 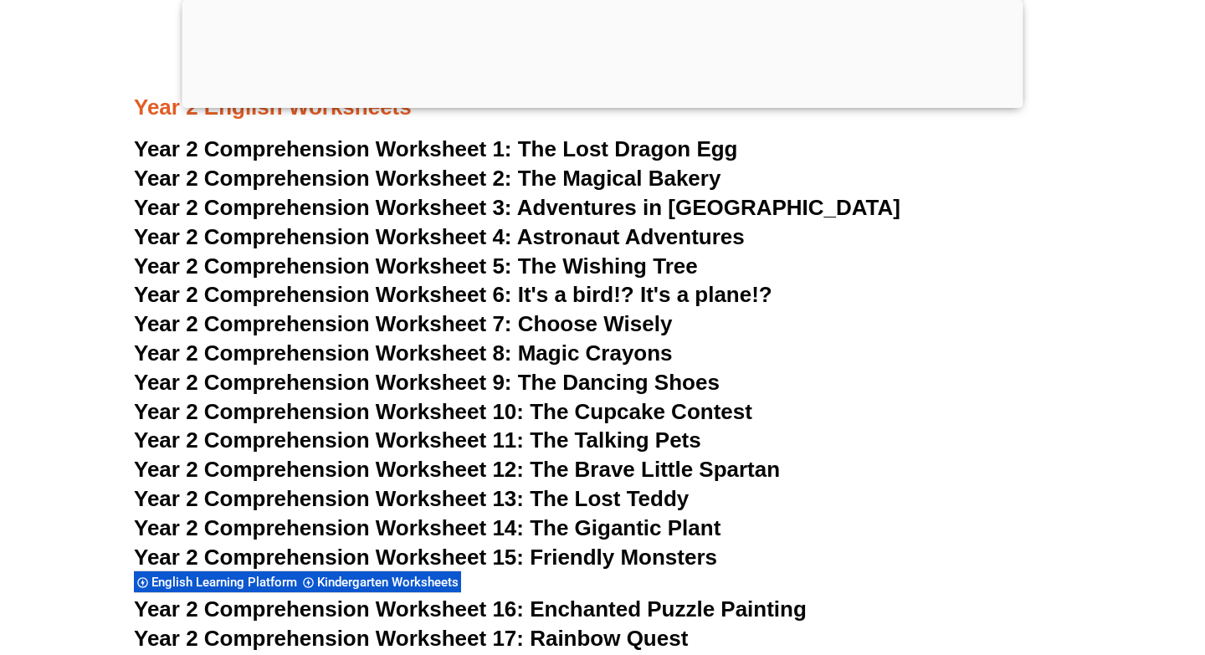 I want to click on span: Kindergarten Worksheets, so click(x=390, y=583).